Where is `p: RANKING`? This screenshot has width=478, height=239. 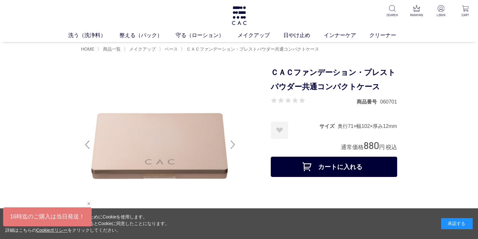
p: RANKING is located at coordinates (416, 15).